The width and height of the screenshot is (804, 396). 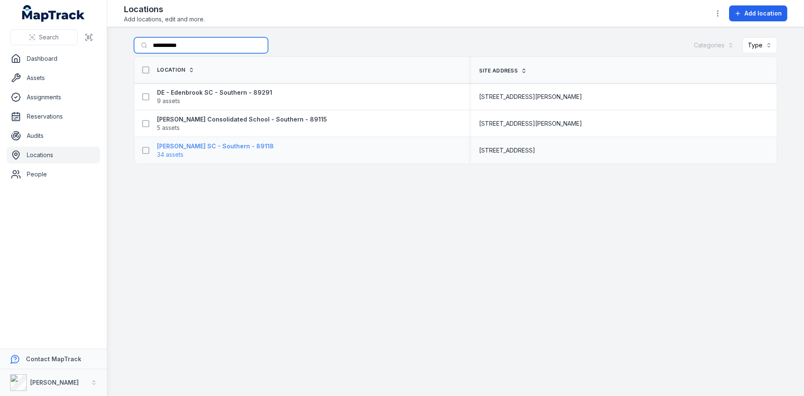 What do you see at coordinates (170, 155) in the screenshot?
I see `span: 34 assets` at bounding box center [170, 155].